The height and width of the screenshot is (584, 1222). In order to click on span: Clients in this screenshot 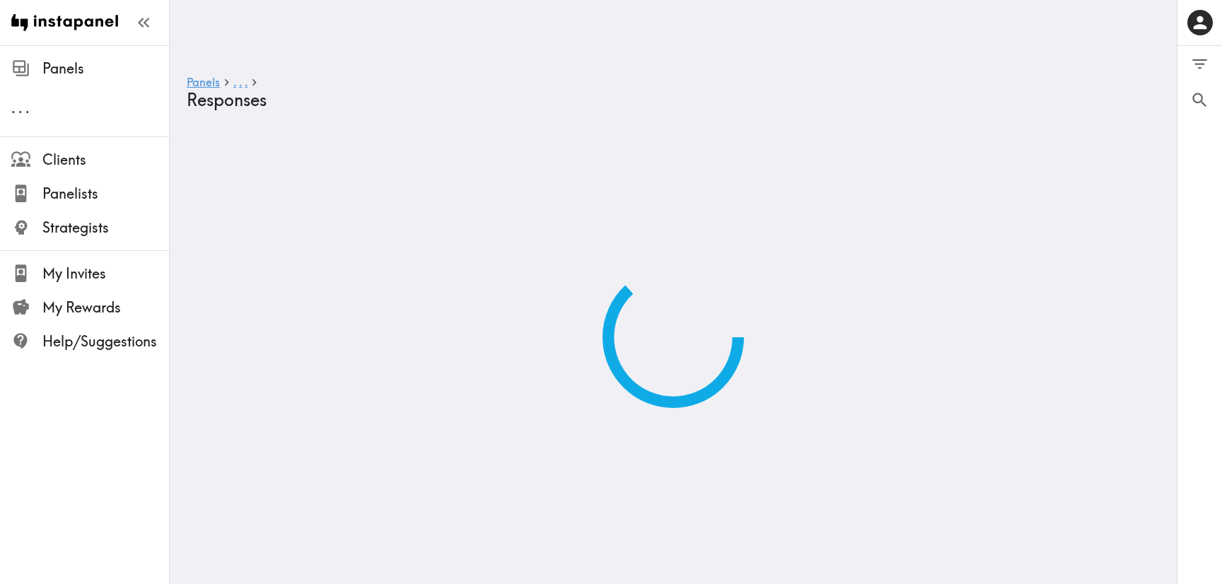, I will do `click(105, 160)`.